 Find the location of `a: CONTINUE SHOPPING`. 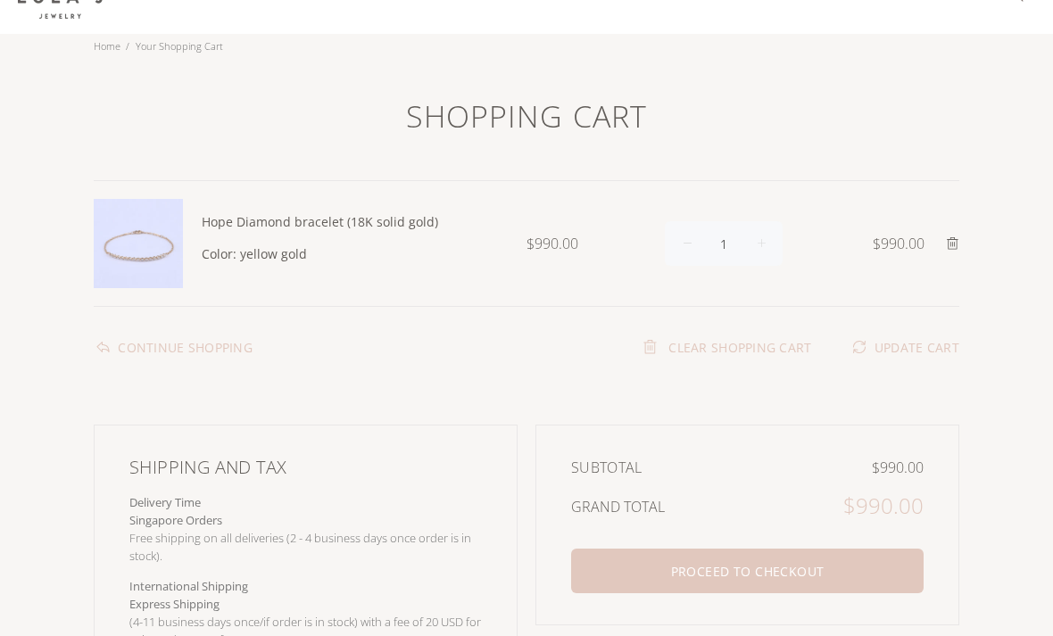

a: CONTINUE SHOPPING is located at coordinates (173, 346).